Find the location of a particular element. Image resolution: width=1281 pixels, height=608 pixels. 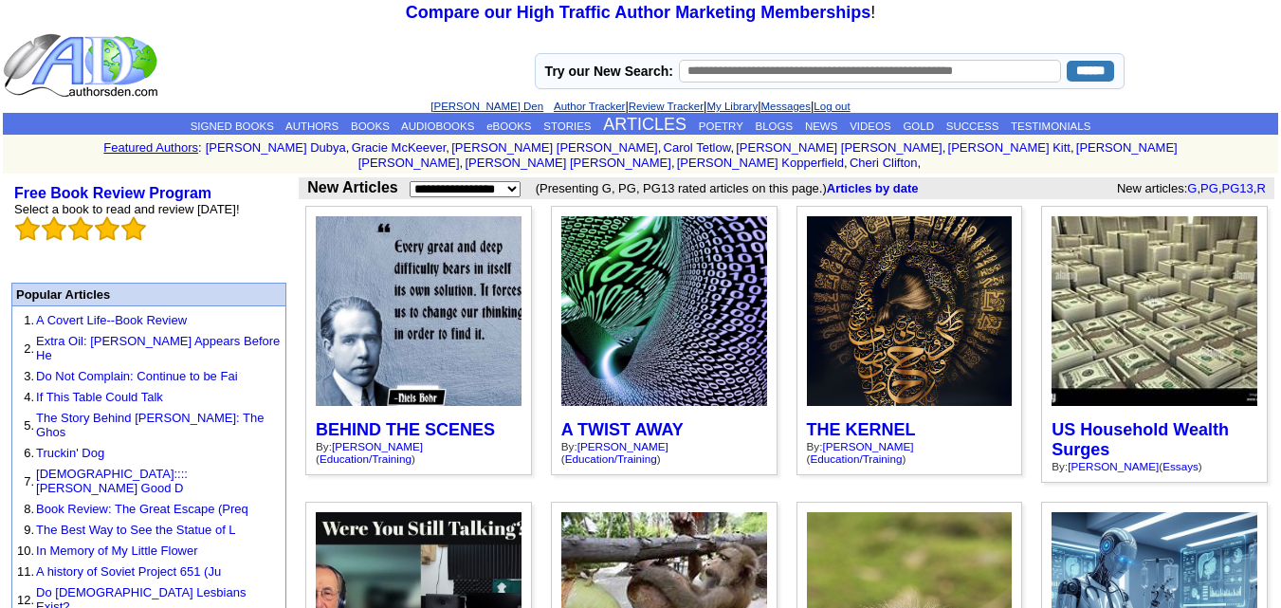

a: STORIES is located at coordinates (567, 126).